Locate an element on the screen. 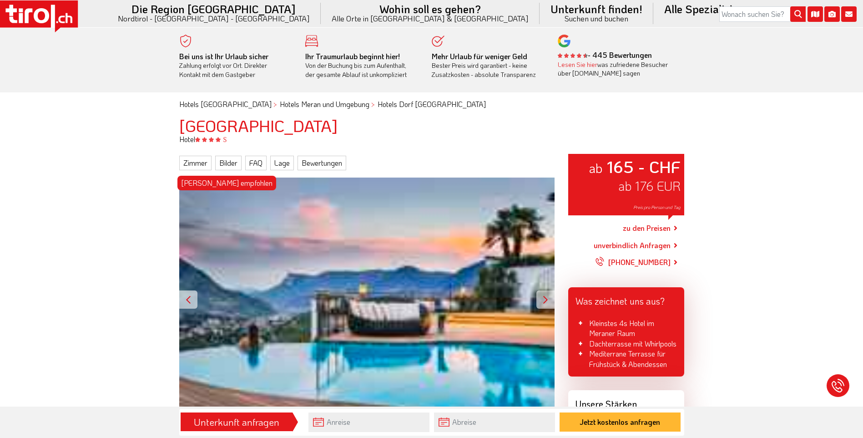 The height and width of the screenshot is (438, 863). a: Lage is located at coordinates (282, 163).